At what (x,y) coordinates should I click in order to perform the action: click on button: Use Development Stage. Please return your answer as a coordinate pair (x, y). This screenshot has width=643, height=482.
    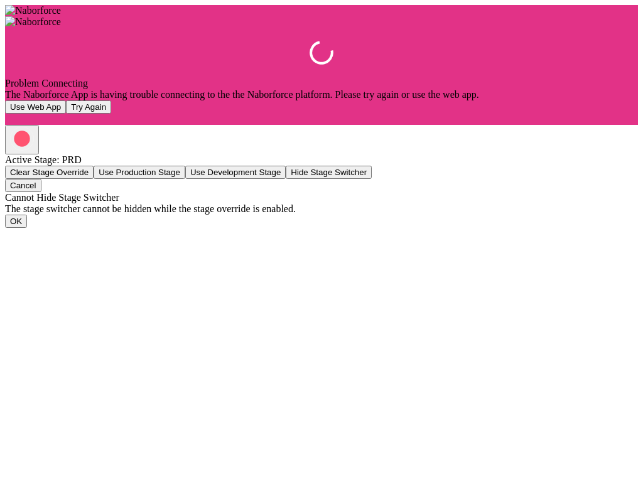
    Looking at the image, I should click on (235, 172).